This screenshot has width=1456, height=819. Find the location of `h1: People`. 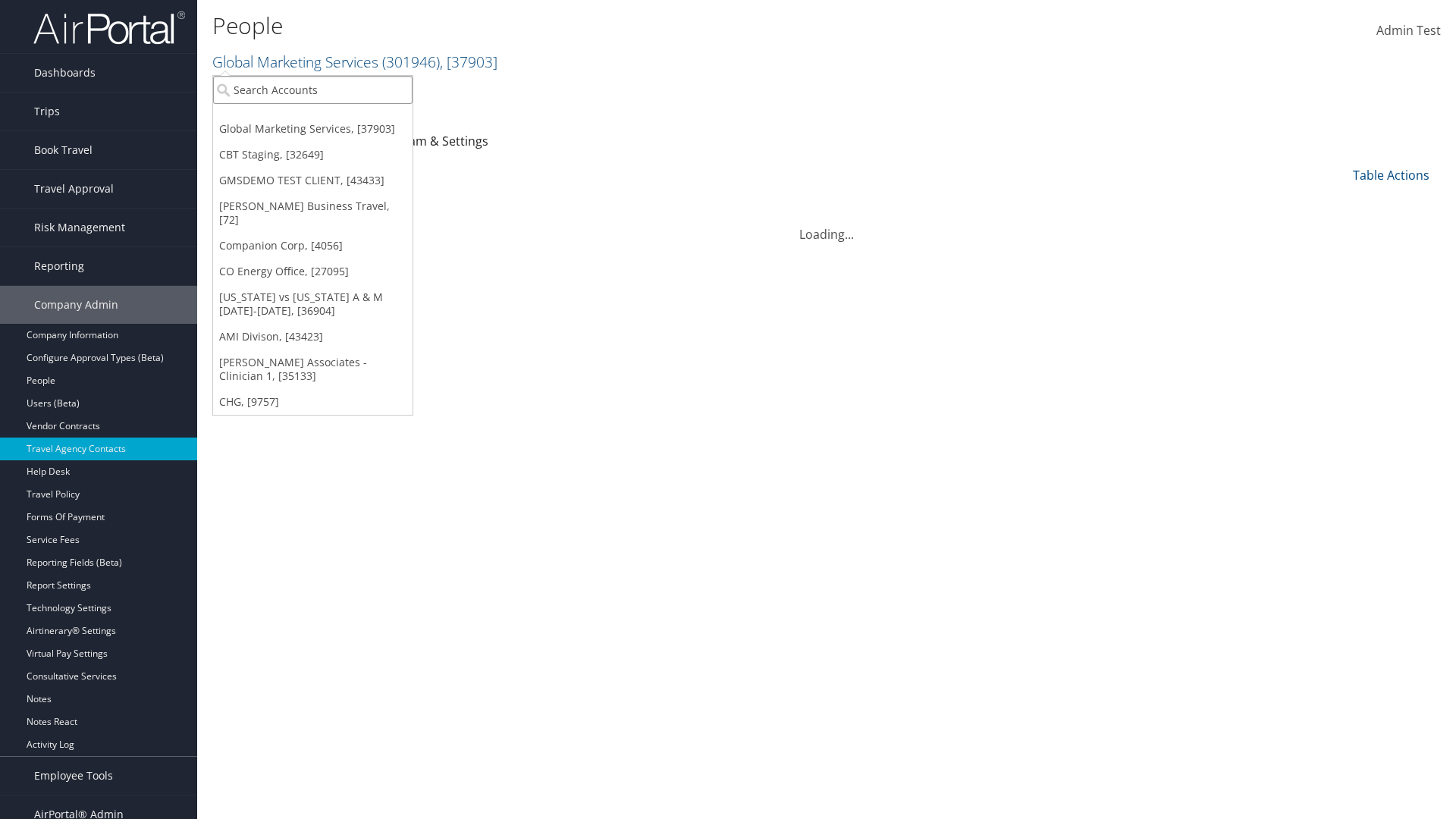

h1: People is located at coordinates (622, 26).